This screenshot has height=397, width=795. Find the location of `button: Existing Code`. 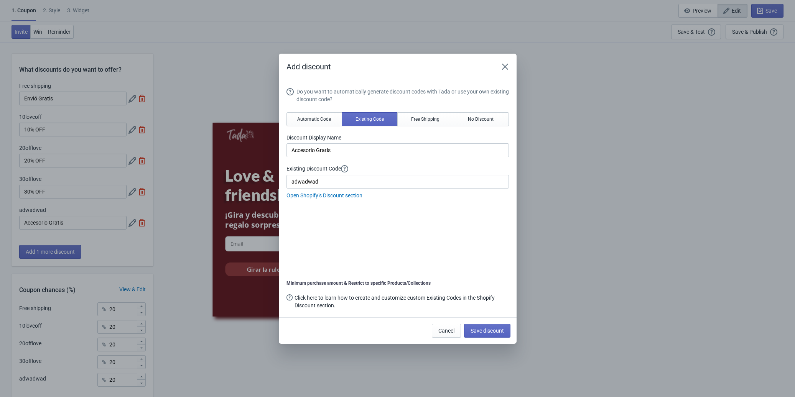

button: Existing Code is located at coordinates (370, 119).